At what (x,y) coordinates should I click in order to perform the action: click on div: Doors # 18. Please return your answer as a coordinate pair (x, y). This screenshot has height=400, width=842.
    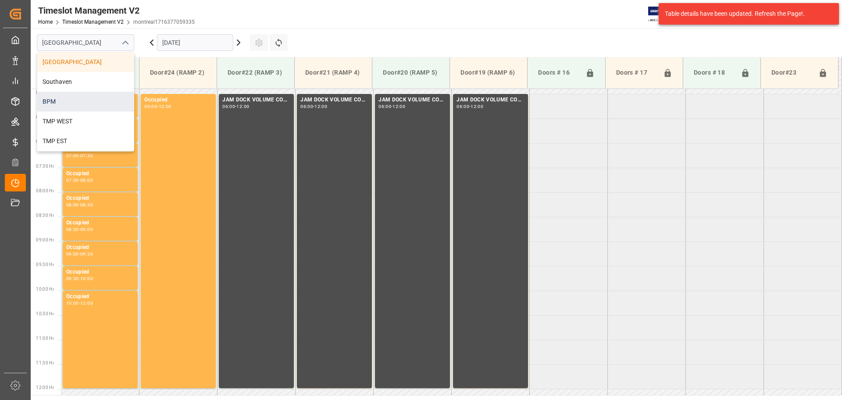
    Looking at the image, I should click on (714, 73).